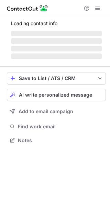 The height and width of the screenshot is (207, 110). Describe the element at coordinates (61, 140) in the screenshot. I see `span: Notes` at that location.